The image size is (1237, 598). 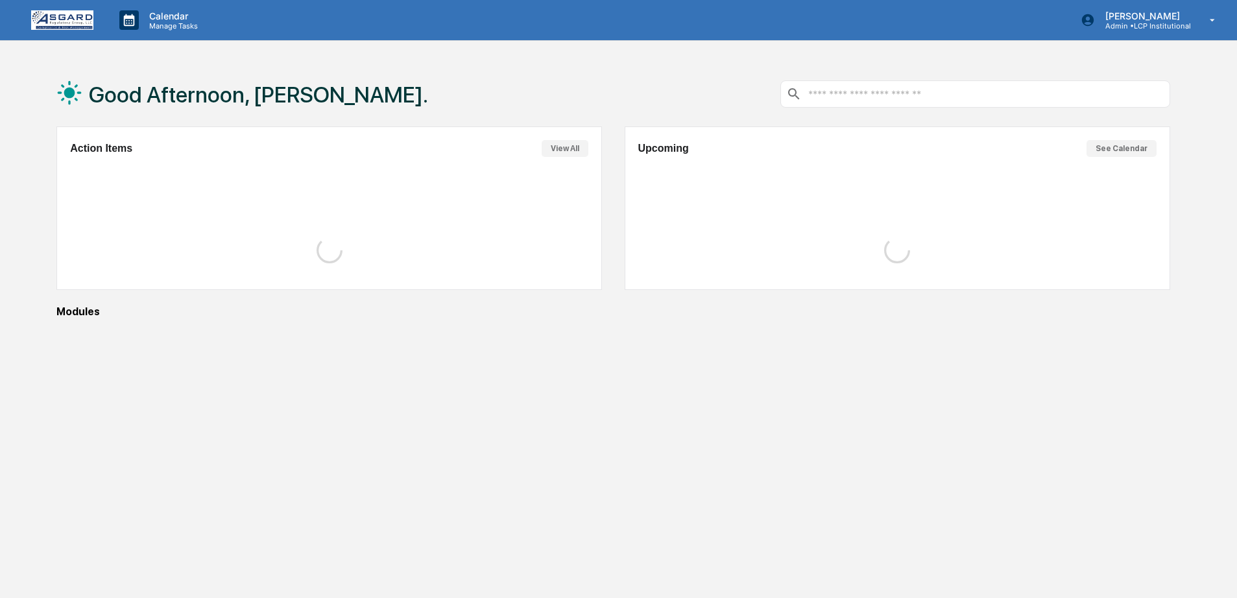 I want to click on div: Modules, so click(x=613, y=311).